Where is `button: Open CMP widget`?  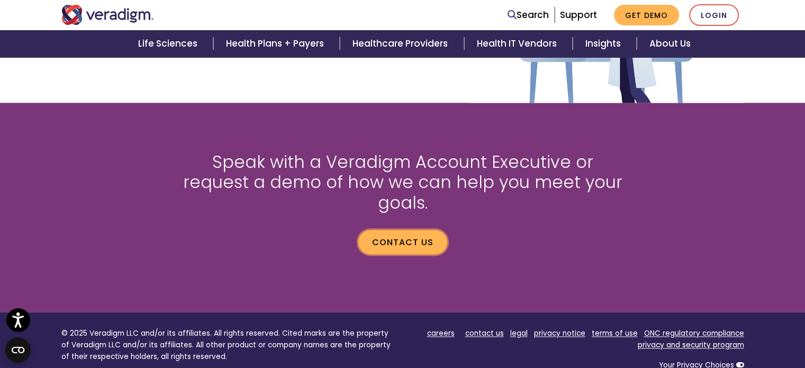 button: Open CMP widget is located at coordinates (18, 350).